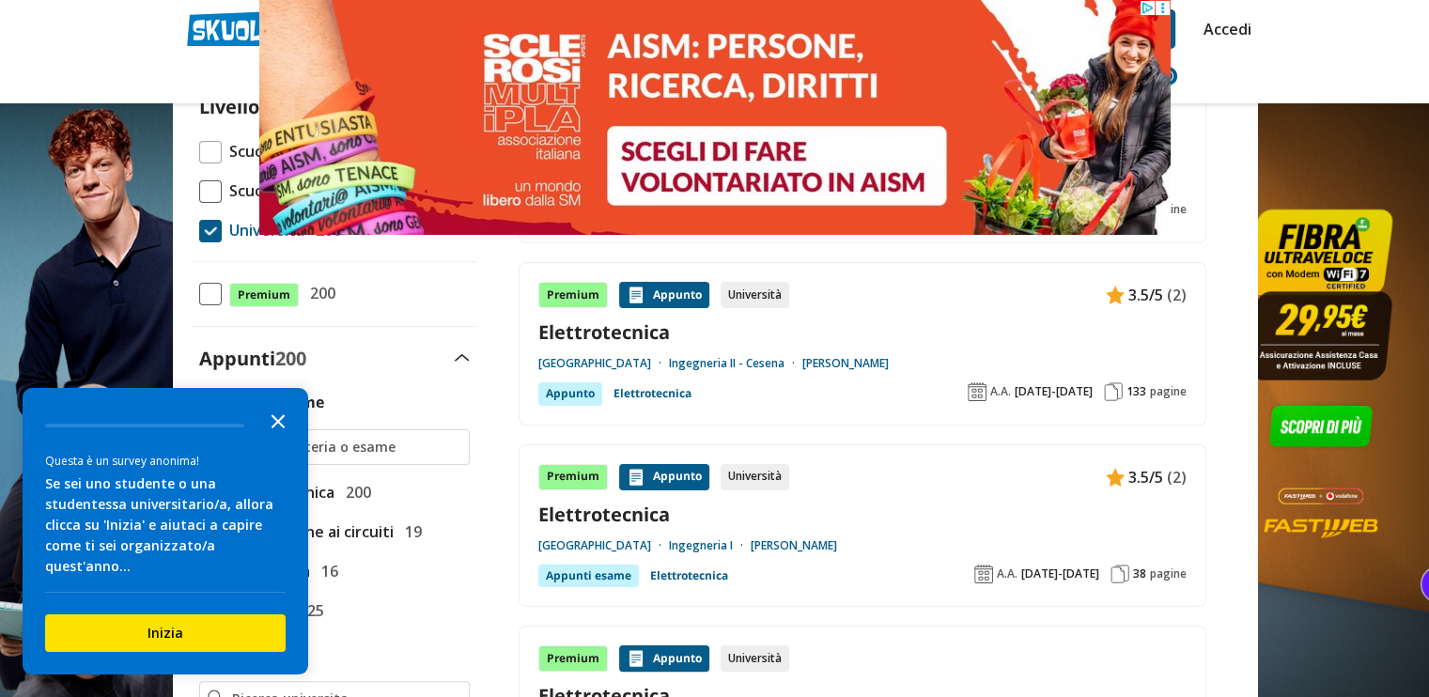 Image resolution: width=1429 pixels, height=697 pixels. Describe the element at coordinates (278, 420) in the screenshot. I see `button: Close the survey` at that location.